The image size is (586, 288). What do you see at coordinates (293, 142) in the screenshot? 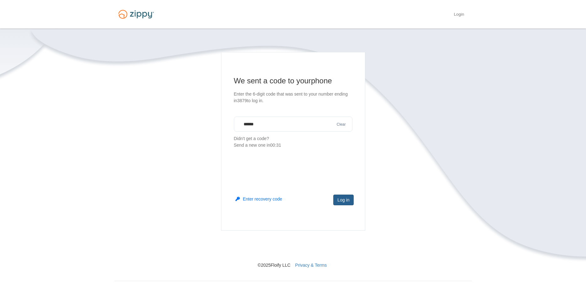
I see `p: Didn't get a code?` at bounding box center [293, 142].